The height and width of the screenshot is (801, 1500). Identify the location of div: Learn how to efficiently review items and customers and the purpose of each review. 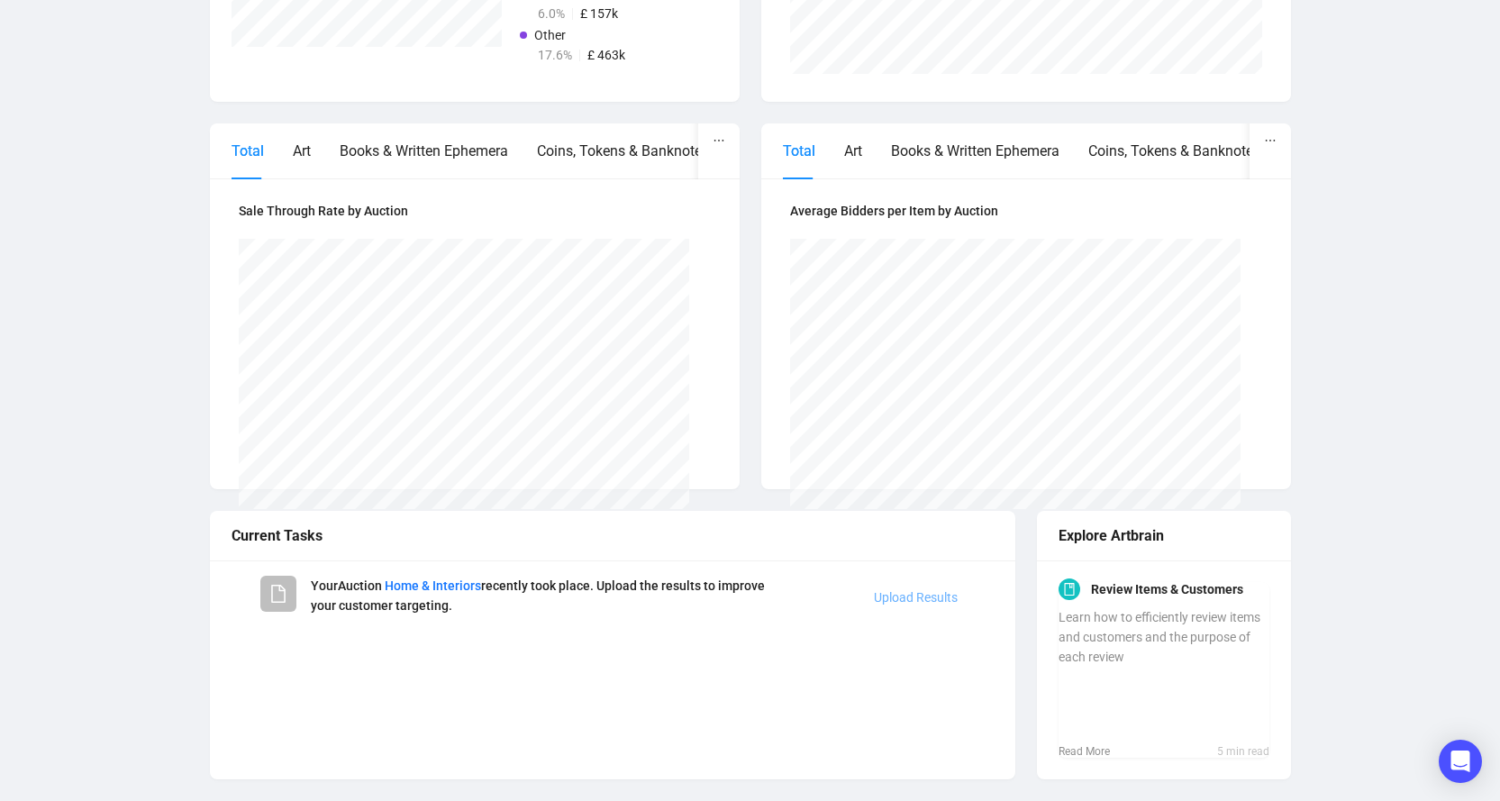
(1164, 673).